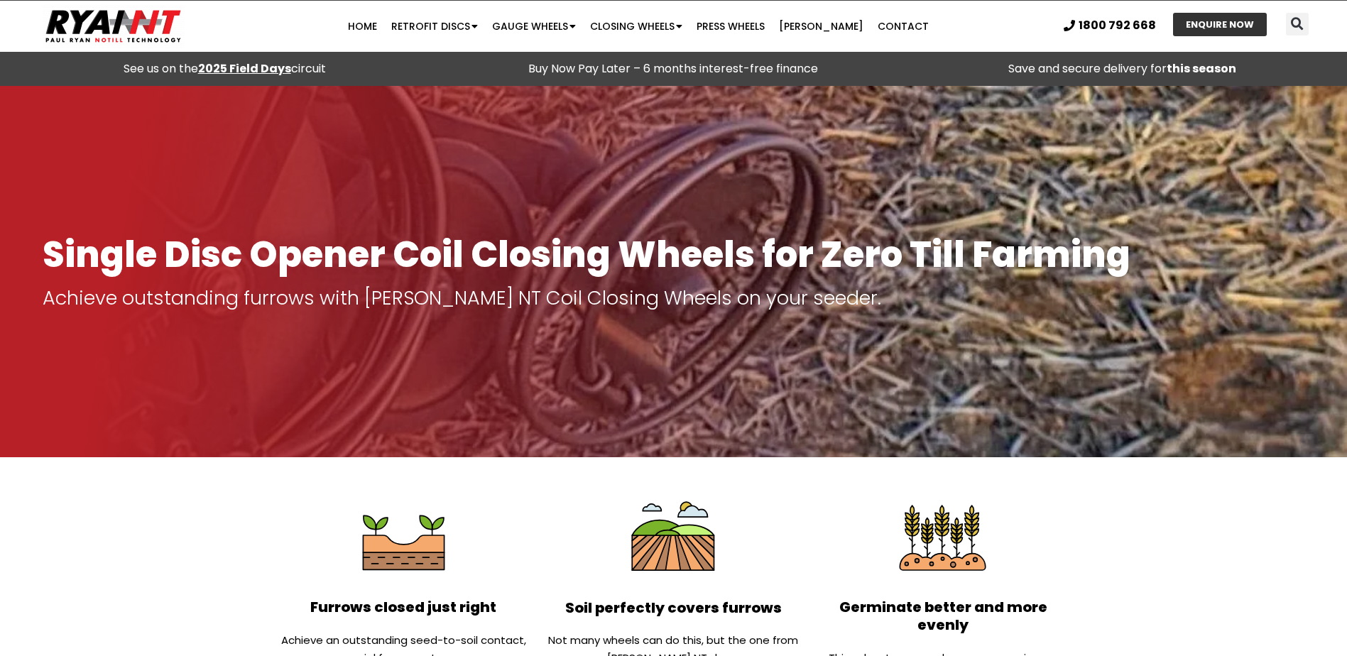 This screenshot has width=1347, height=656. Describe the element at coordinates (731, 26) in the screenshot. I see `a: Press Wheels` at that location.